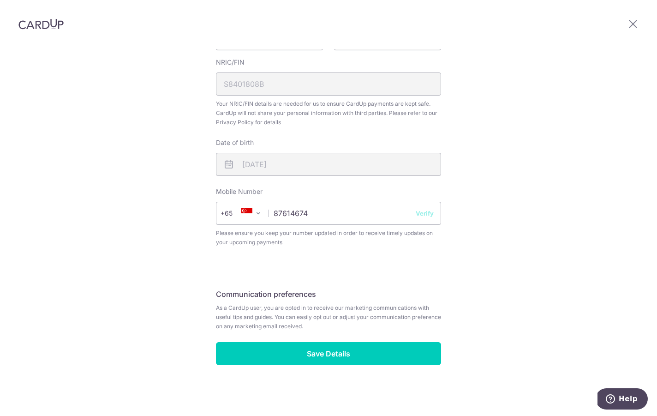 This screenshot has width=657, height=416. I want to click on span: Your NRIC/FIN details are needed for us to ensure CardUp payments are kept safe. CardUp will not ..., so click(328, 113).